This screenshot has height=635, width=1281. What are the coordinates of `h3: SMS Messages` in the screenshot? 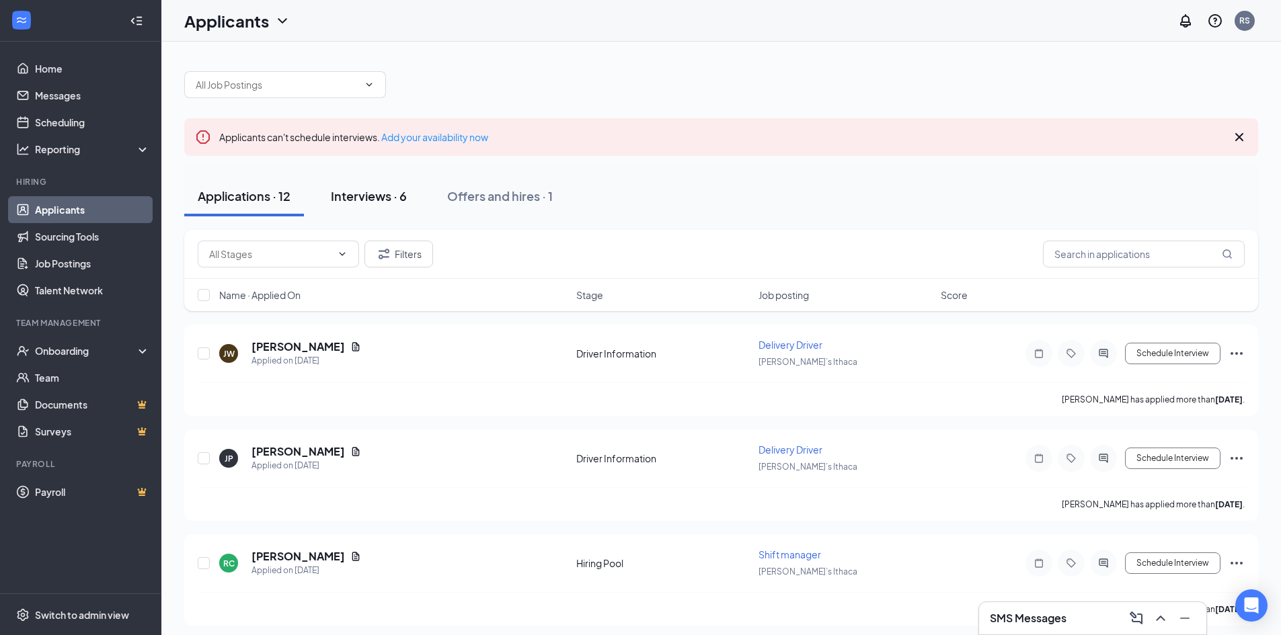 It's located at (1028, 619).